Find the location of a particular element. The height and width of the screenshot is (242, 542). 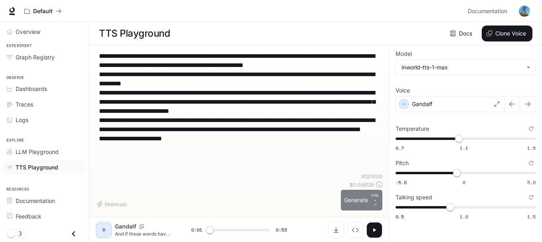

span: 0.5 is located at coordinates (399, 217).